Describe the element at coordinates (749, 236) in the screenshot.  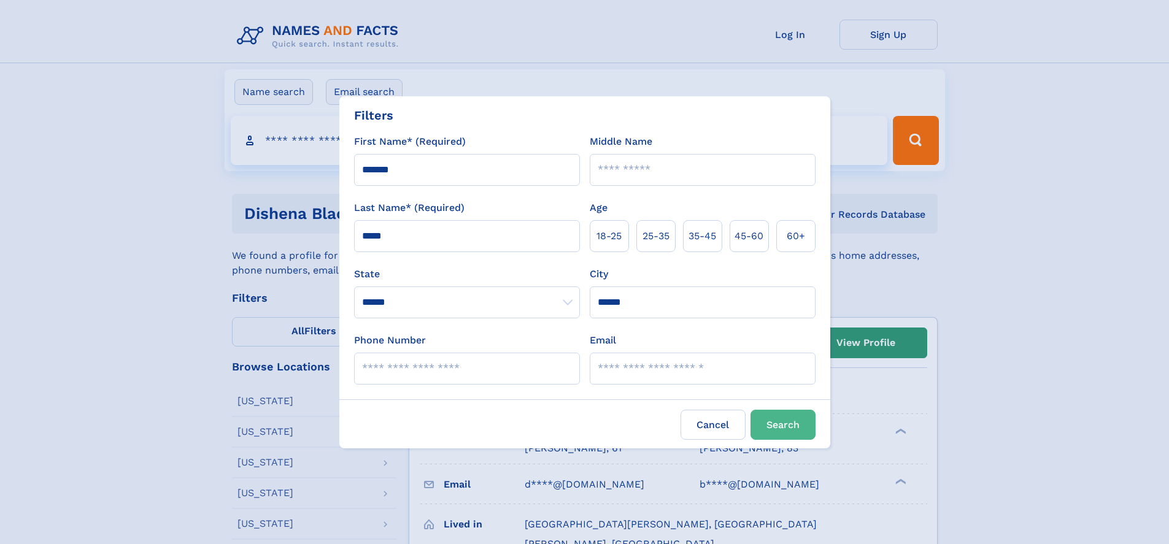
I see `span: 45‑60` at that location.